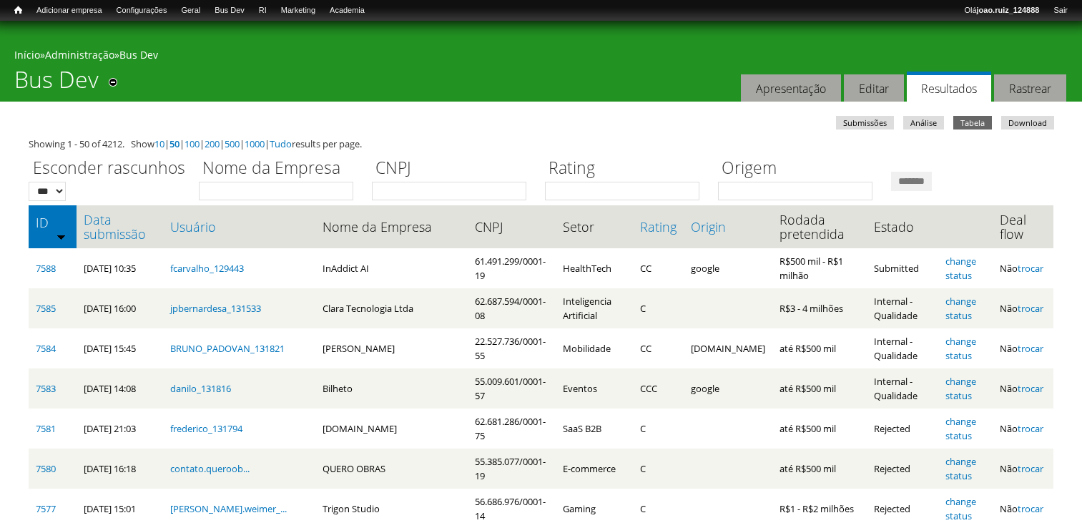  I want to click on h1: Bus Dev, so click(56, 84).